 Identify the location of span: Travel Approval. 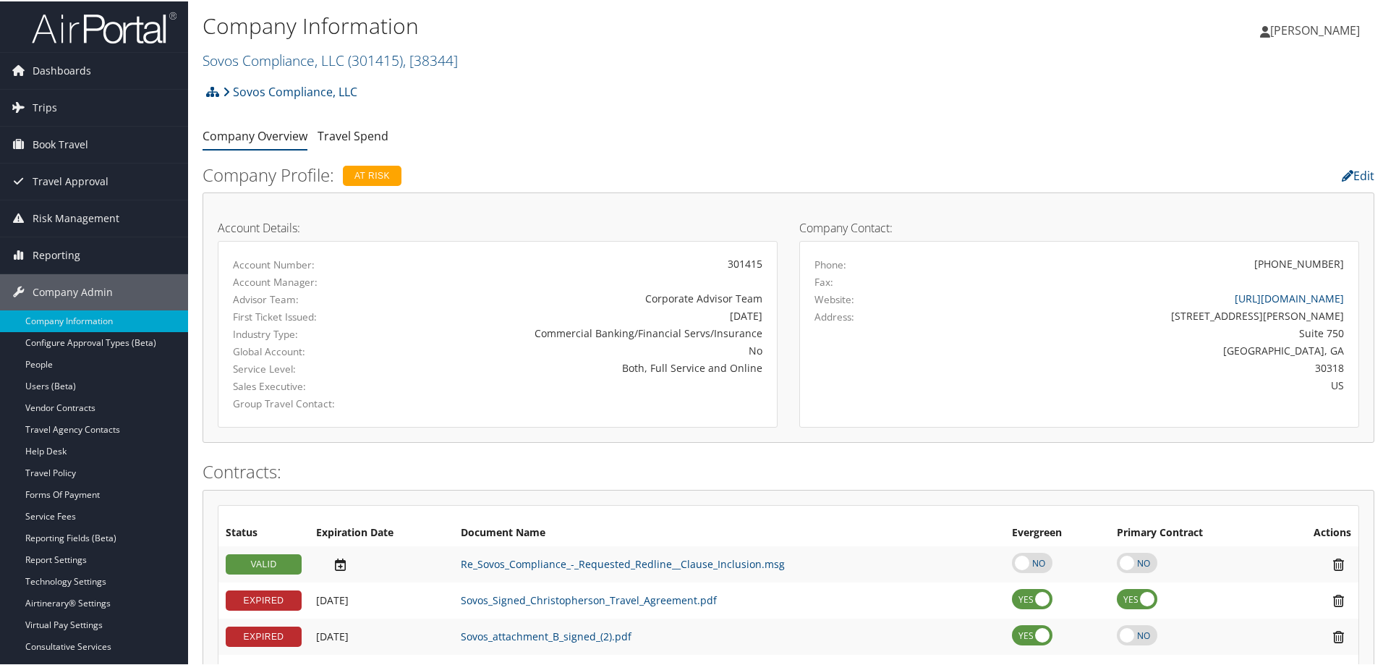
(70, 180).